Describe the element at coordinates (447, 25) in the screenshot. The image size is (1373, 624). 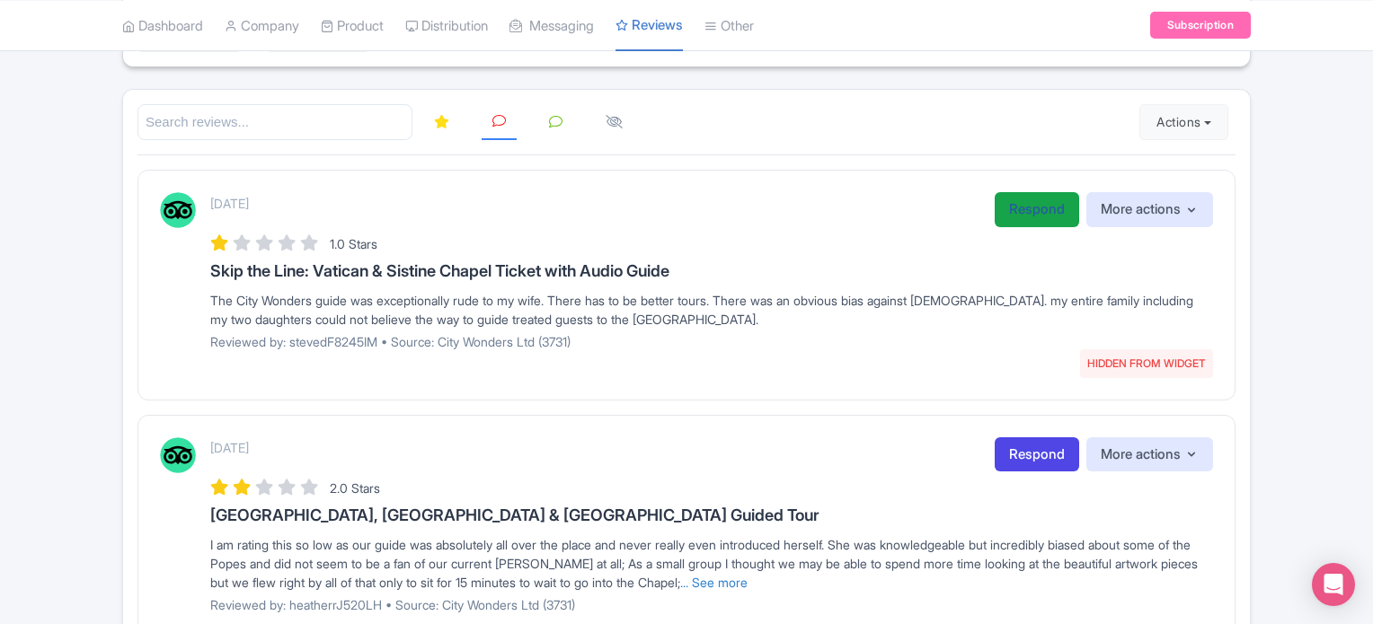
I see `a: Distribution` at that location.